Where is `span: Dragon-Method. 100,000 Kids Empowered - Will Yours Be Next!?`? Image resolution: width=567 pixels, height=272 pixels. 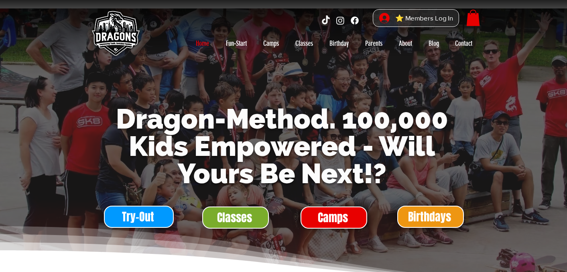
span: Dragon-Method. 100,000 Kids Empowered - Will Yours Be Next!? is located at coordinates (282, 146).